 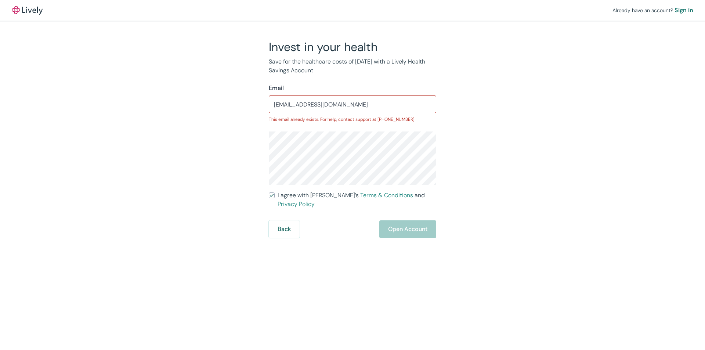 I want to click on h2: Invest in your health, so click(x=352, y=47).